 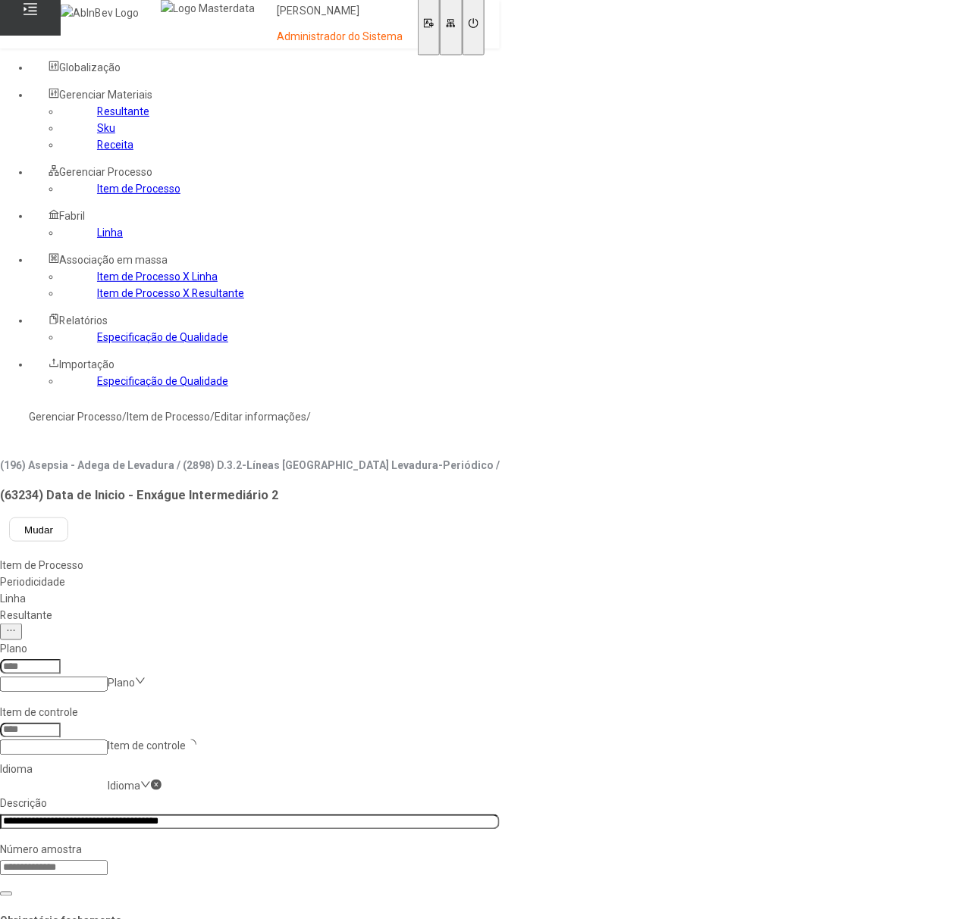 What do you see at coordinates (171, 293) in the screenshot?
I see `a: Item de Processo X Resultante` at bounding box center [171, 293].